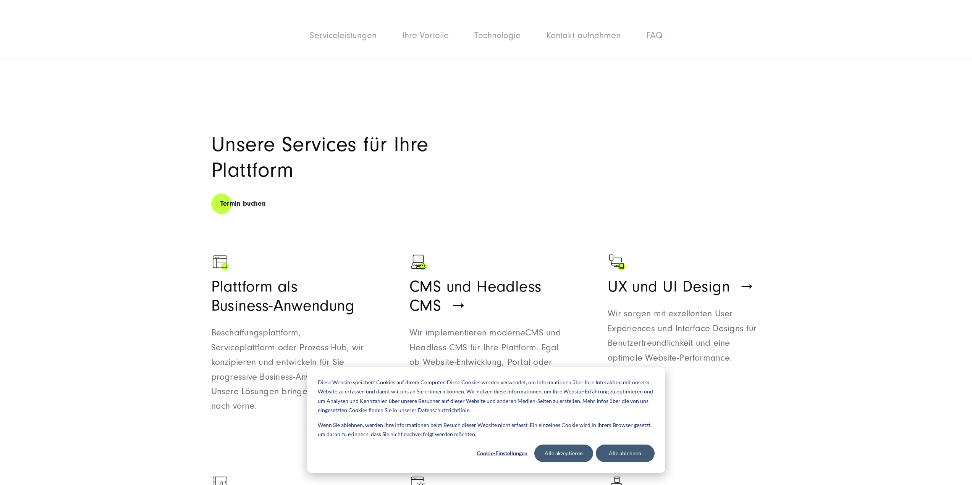 The height and width of the screenshot is (485, 972). Describe the element at coordinates (486, 348) in the screenshot. I see `a: Schwarzer Laptop als Zeichen für Digitalisierung - Digitalagentur SUNZNET CMS und Headless CMS Wi...` at that location.